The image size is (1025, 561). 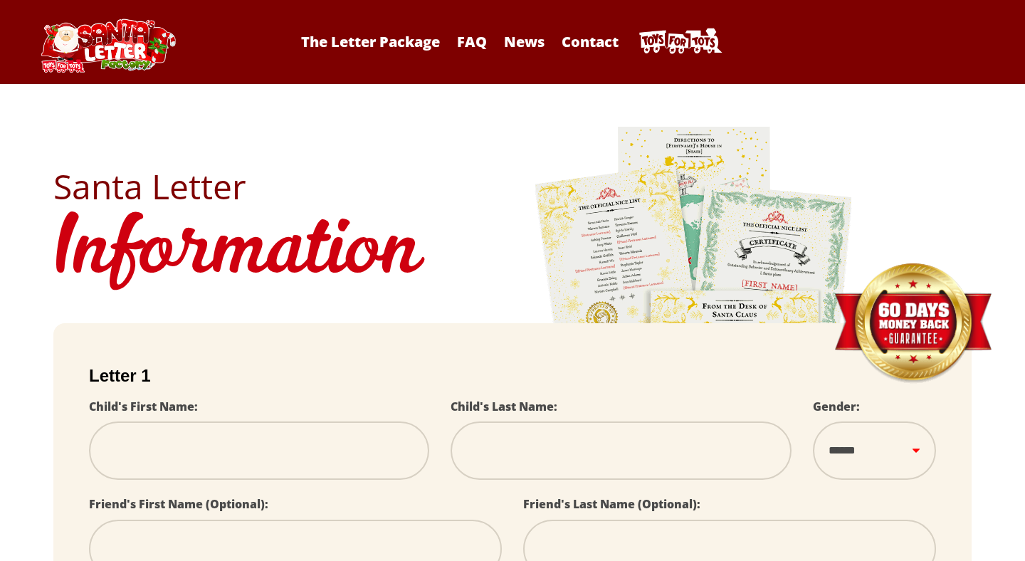 What do you see at coordinates (504, 406) in the screenshot?
I see `label: Child's Last Name:` at bounding box center [504, 406].